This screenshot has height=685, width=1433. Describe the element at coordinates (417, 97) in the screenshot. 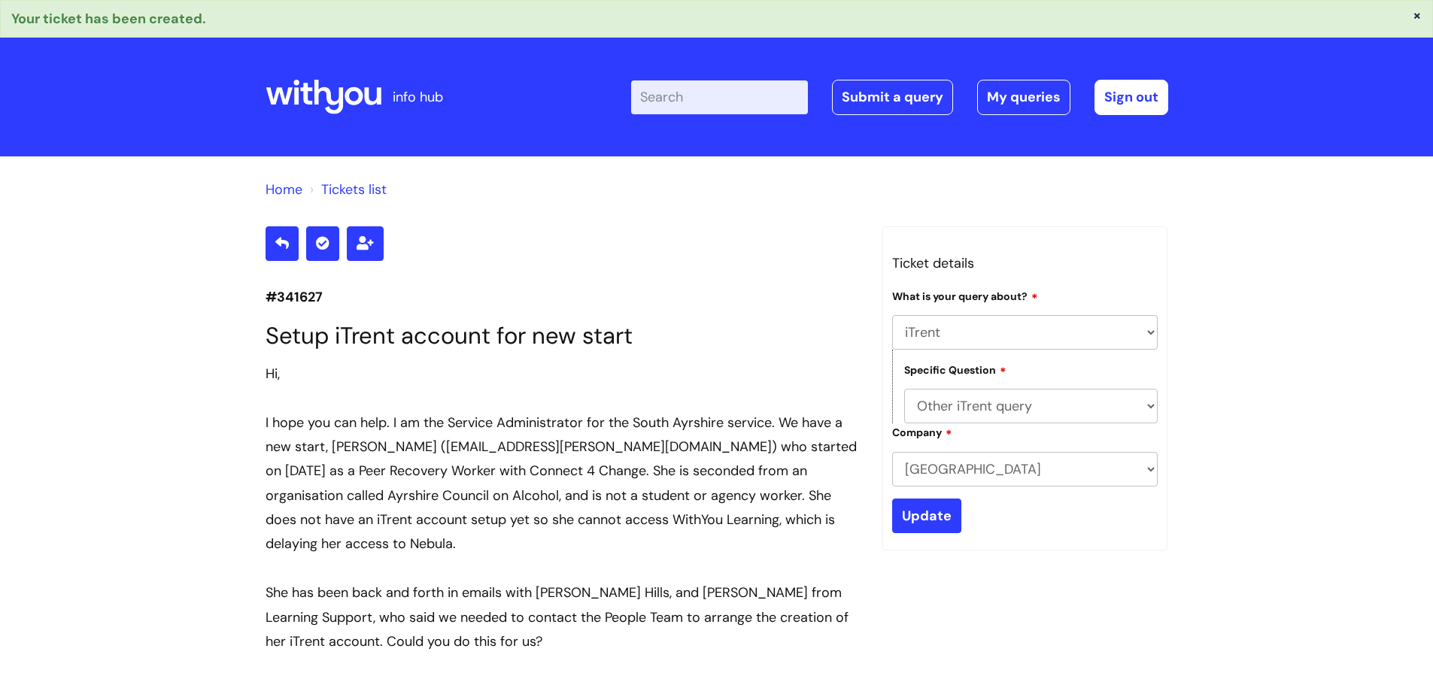

I see `p: info hub` at that location.